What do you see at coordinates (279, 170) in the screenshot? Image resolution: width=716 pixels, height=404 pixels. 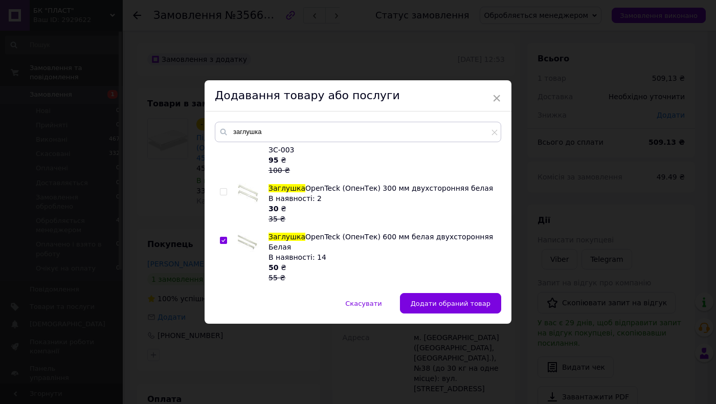 I see `span: 100 ₴` at bounding box center [279, 170].